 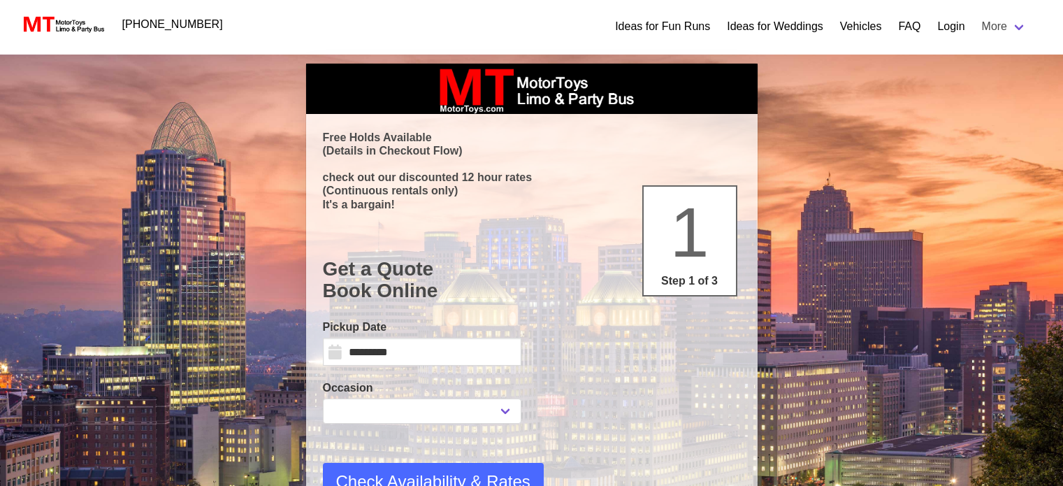 I want to click on p: check out our discounted 12 hour rates, so click(x=532, y=177).